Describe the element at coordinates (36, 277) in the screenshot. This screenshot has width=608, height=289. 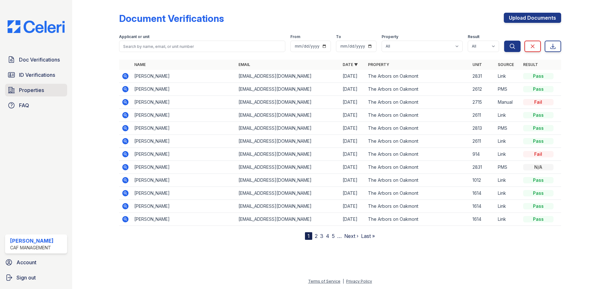
I see `button: Sign out` at that location.